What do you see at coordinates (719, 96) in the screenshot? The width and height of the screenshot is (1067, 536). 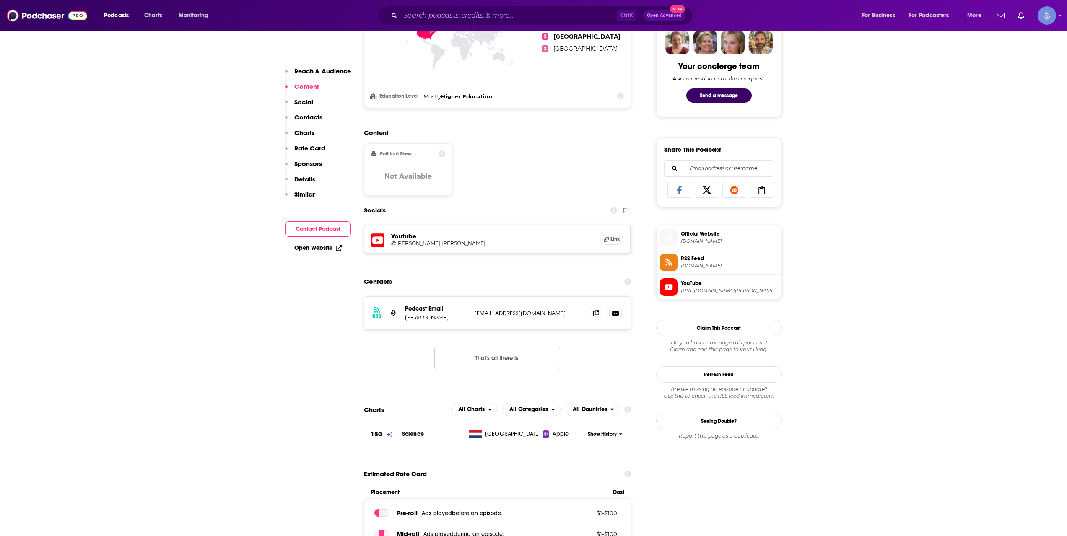 I see `button: Send a message` at bounding box center [719, 96].